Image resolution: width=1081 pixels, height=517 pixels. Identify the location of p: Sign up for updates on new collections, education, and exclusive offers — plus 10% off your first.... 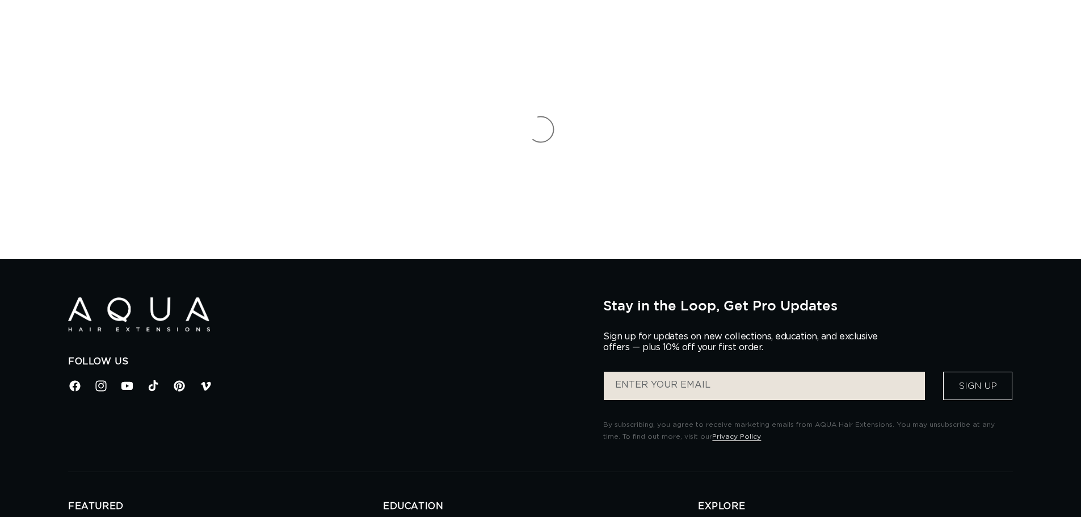
(745, 342).